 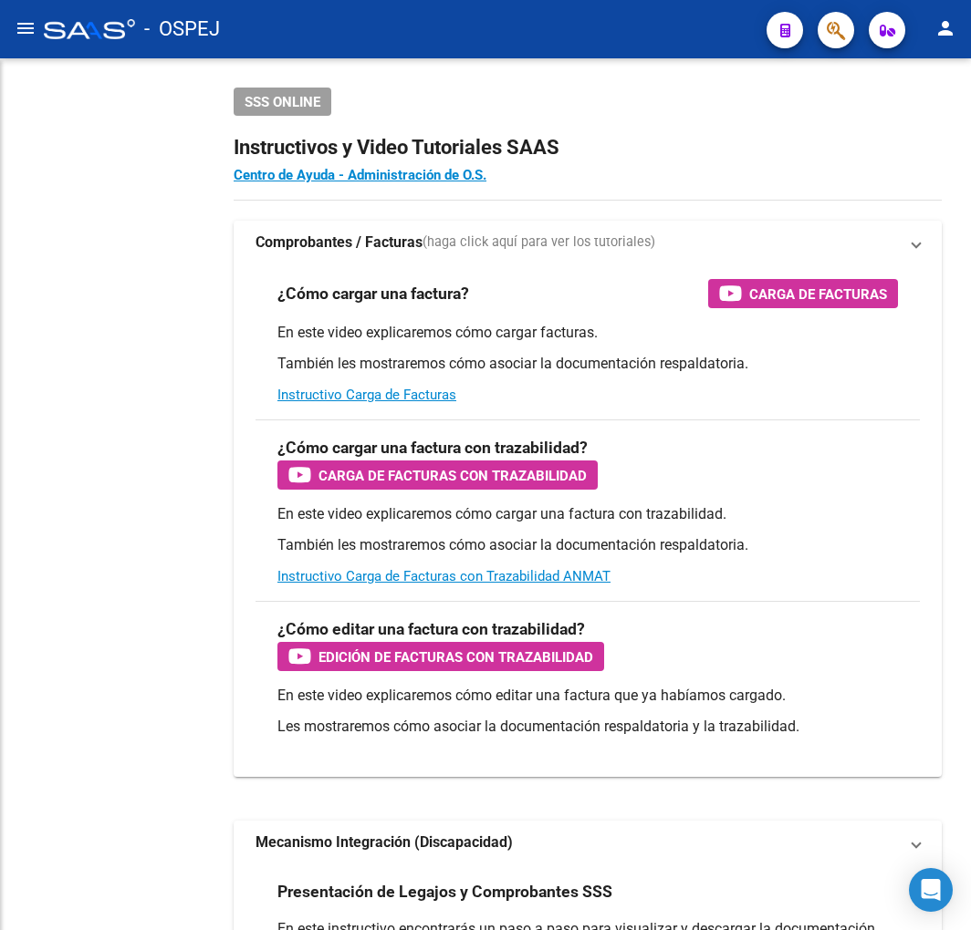 I want to click on a: Instructivo Carga de Facturas con Trazabilidad ANMAT, so click(x=443, y=577).